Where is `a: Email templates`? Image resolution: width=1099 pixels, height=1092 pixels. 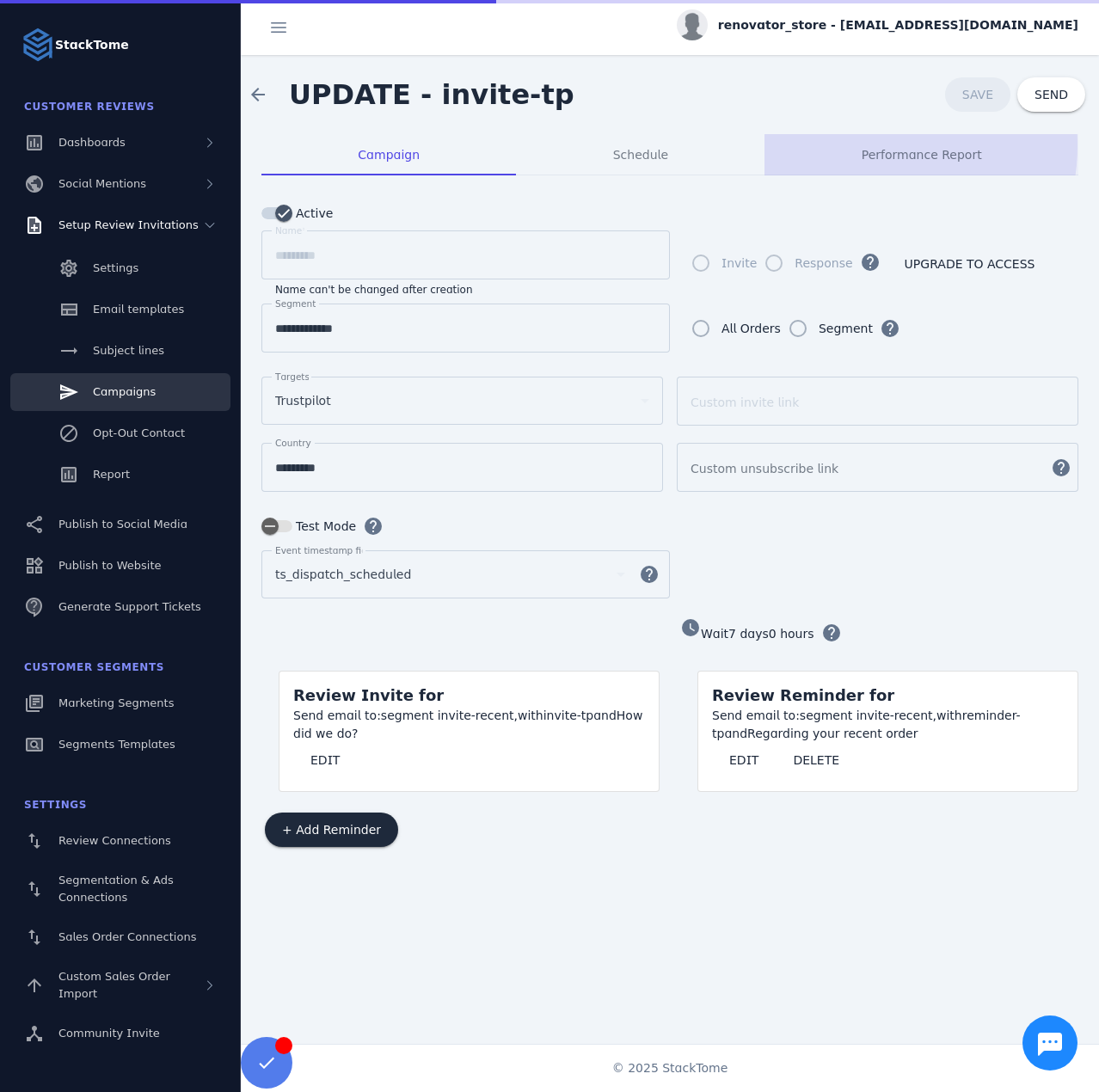 a: Email templates is located at coordinates (120, 309).